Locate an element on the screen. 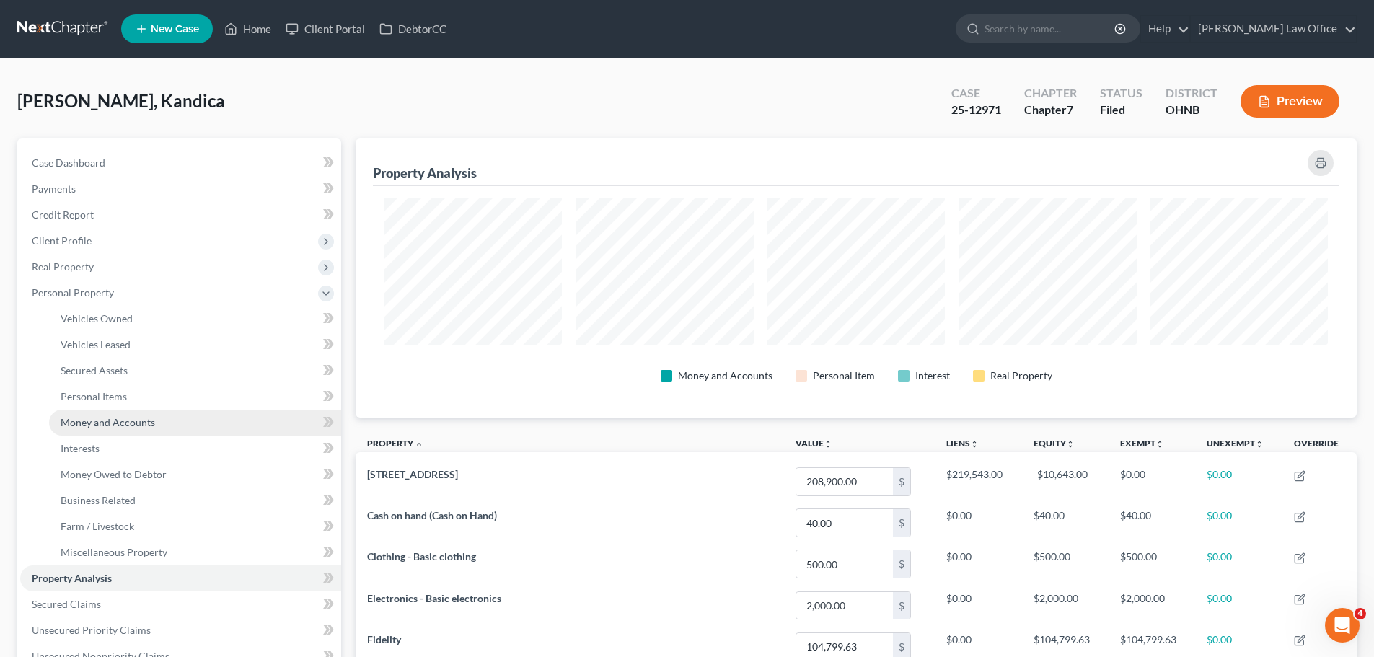 This screenshot has height=657, width=1374. div: OHNB is located at coordinates (1192, 110).